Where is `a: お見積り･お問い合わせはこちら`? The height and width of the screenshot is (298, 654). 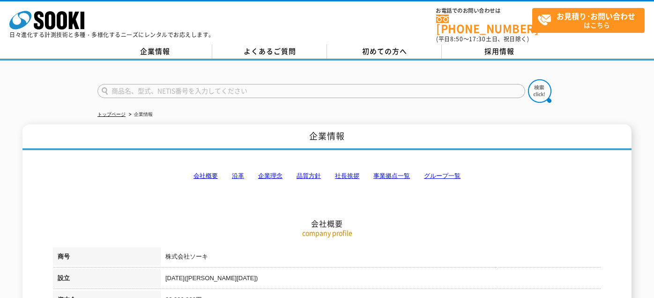 a: お見積り･お問い合わせはこちら is located at coordinates (589, 20).